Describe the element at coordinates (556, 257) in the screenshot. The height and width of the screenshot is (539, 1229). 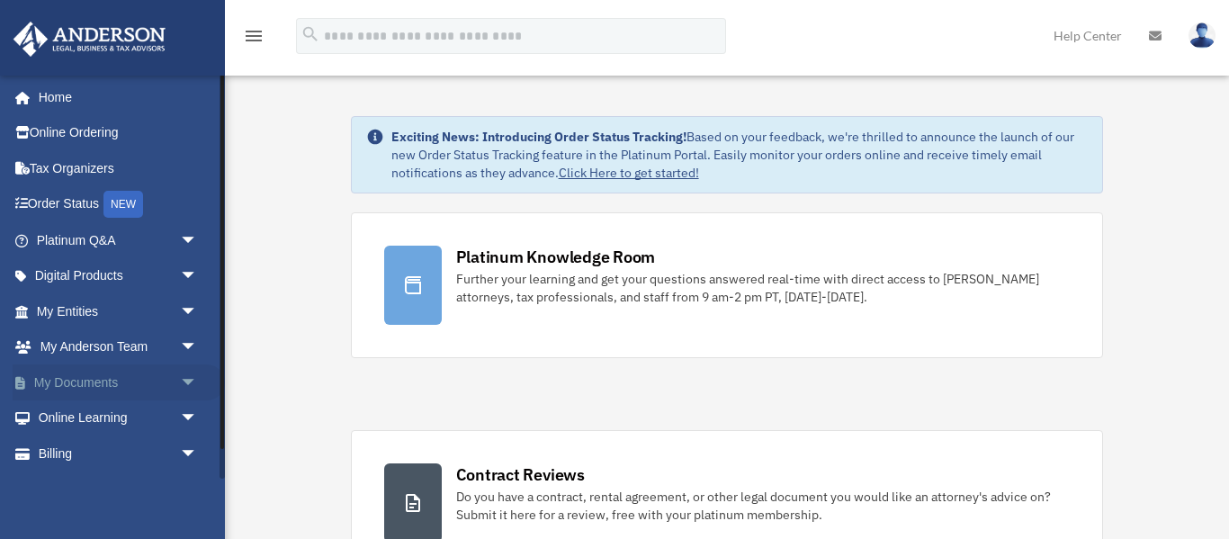
I see `div: Platinum Knowledge Room` at that location.